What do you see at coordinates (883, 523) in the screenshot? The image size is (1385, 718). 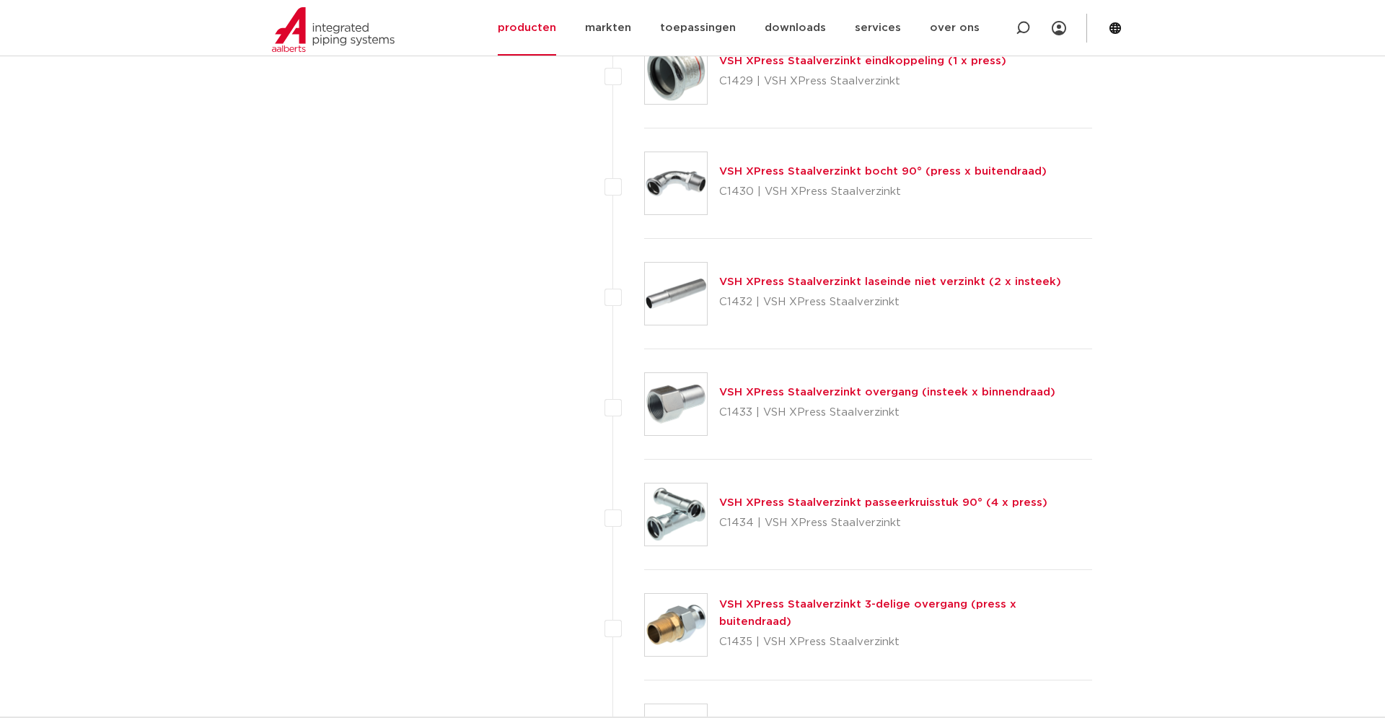 I see `p: C1434 | VSH XPress Staalverzinkt` at bounding box center [883, 523].